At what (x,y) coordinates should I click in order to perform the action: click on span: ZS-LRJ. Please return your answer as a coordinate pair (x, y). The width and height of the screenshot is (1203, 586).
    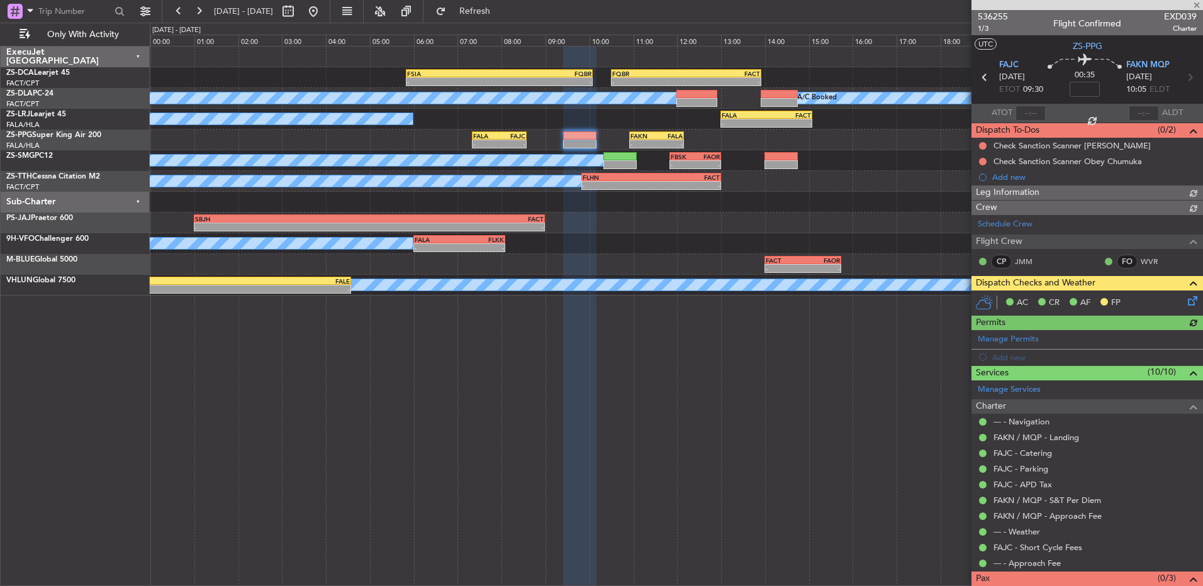
    Looking at the image, I should click on (18, 114).